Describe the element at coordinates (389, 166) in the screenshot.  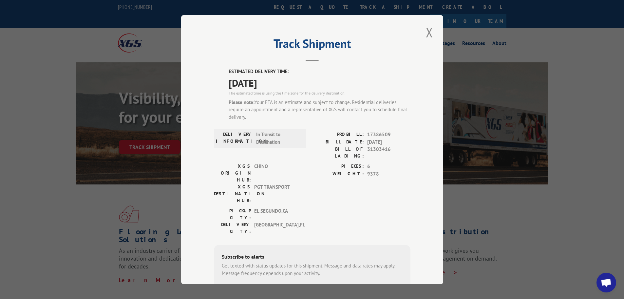
I see `span: 6` at that location.